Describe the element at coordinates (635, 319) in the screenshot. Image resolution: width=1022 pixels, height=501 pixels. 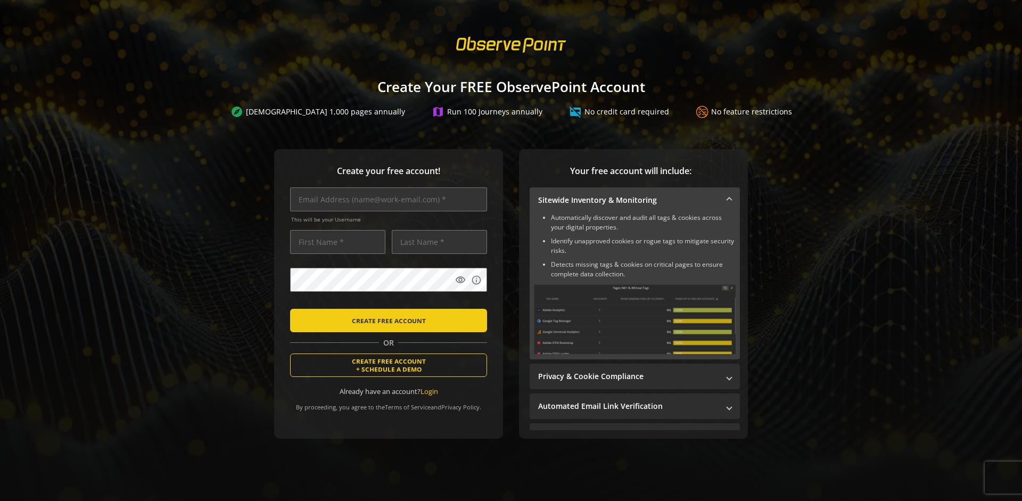
I see `img: Sitewide Inventory & Monitoring` at that location.